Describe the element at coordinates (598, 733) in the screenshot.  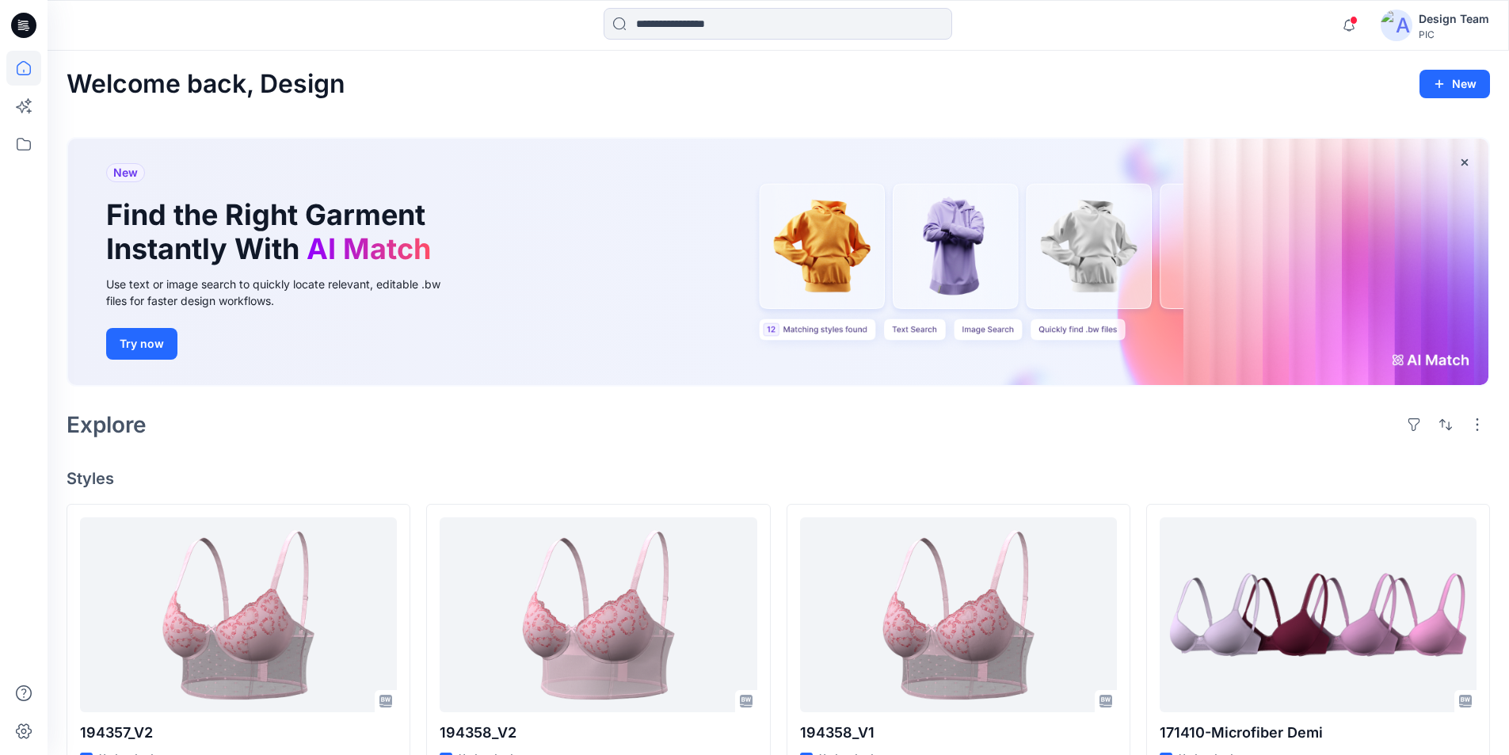
I see `p: 194358_V2` at that location.